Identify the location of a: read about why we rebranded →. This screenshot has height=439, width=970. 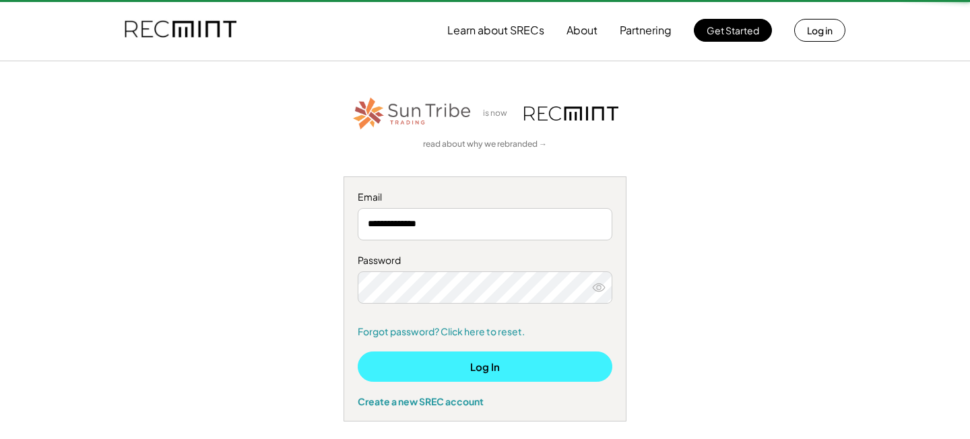
(485, 144).